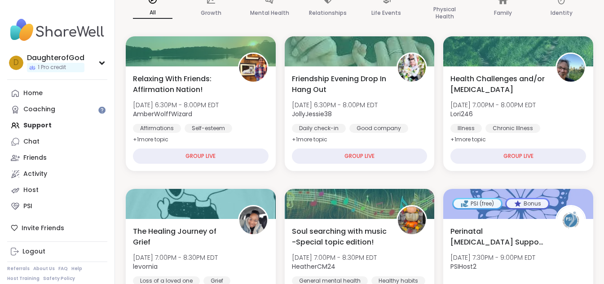  What do you see at coordinates (181, 84) in the screenshot?
I see `span: Relaxing With Friends: Affirmation Nation!` at bounding box center [181, 84].